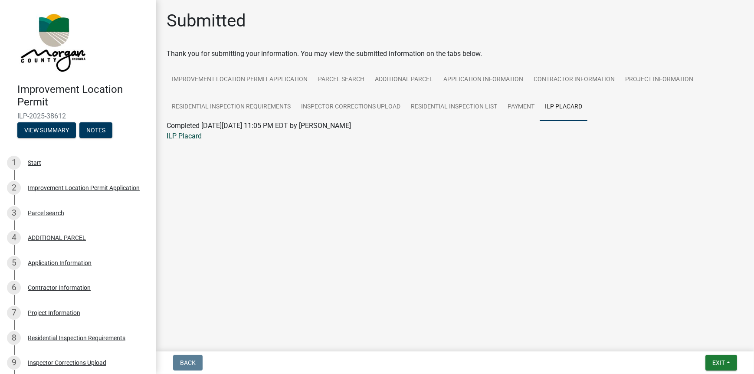 This screenshot has width=754, height=374. What do you see at coordinates (721, 363) in the screenshot?
I see `button: Exit` at bounding box center [721, 363].